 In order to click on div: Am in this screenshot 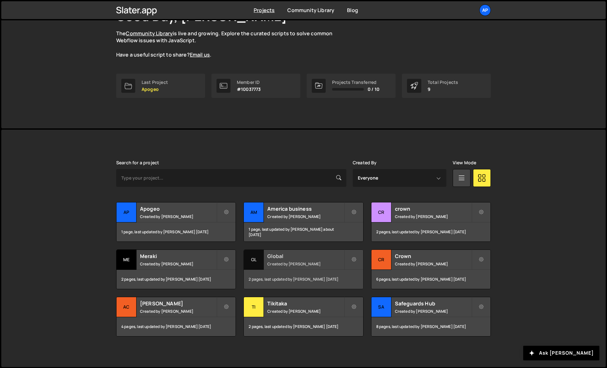, I will do `click(254, 212)`.